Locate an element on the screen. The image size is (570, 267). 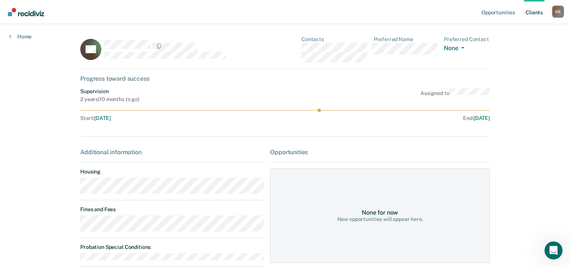
dt: Preferred Name is located at coordinates (405, 39).